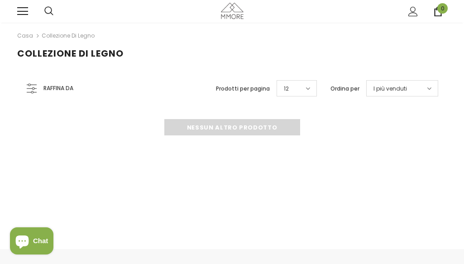 This screenshot has height=264, width=464. I want to click on a: 0, so click(437, 11).